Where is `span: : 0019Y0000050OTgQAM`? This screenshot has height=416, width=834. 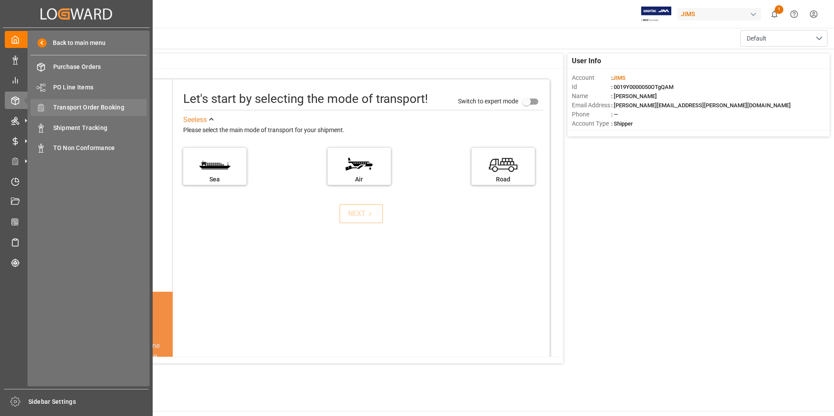 span: : 0019Y0000050OTgQAM is located at coordinates (642, 87).